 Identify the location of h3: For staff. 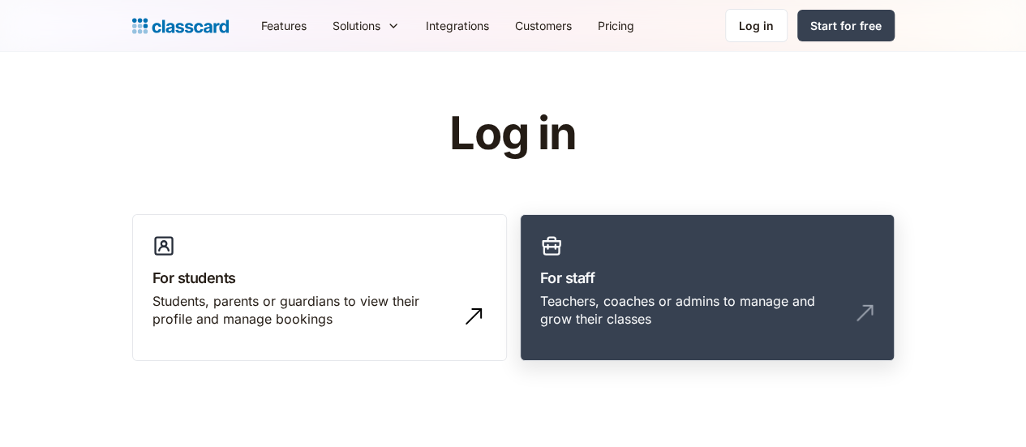
(707, 277).